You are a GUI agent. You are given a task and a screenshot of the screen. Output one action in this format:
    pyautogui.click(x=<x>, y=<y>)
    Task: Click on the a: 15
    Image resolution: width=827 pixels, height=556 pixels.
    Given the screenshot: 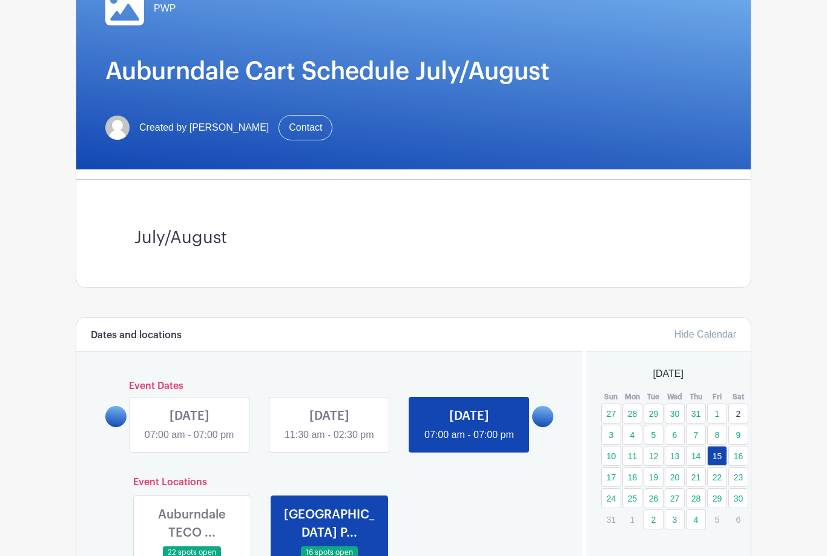 What is the action you would take?
    pyautogui.click(x=716, y=456)
    